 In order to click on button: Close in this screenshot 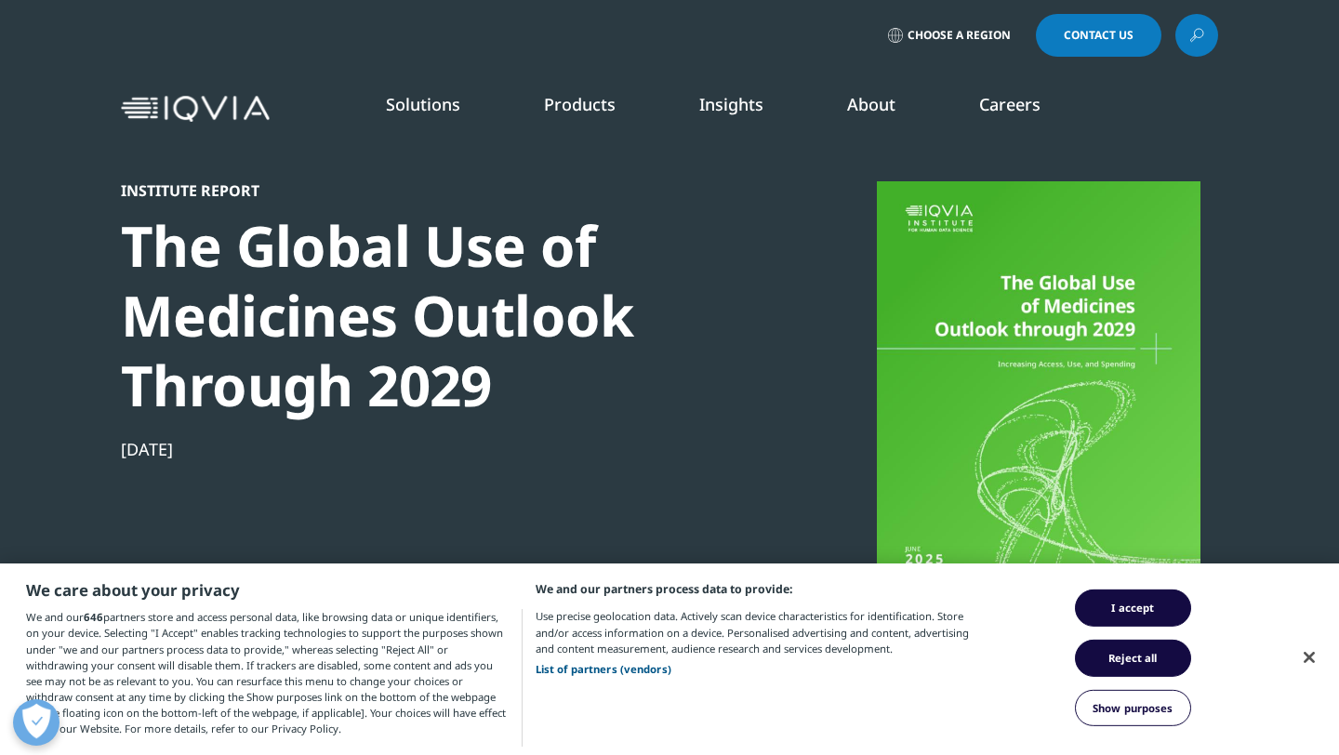, I will do `click(1309, 657)`.